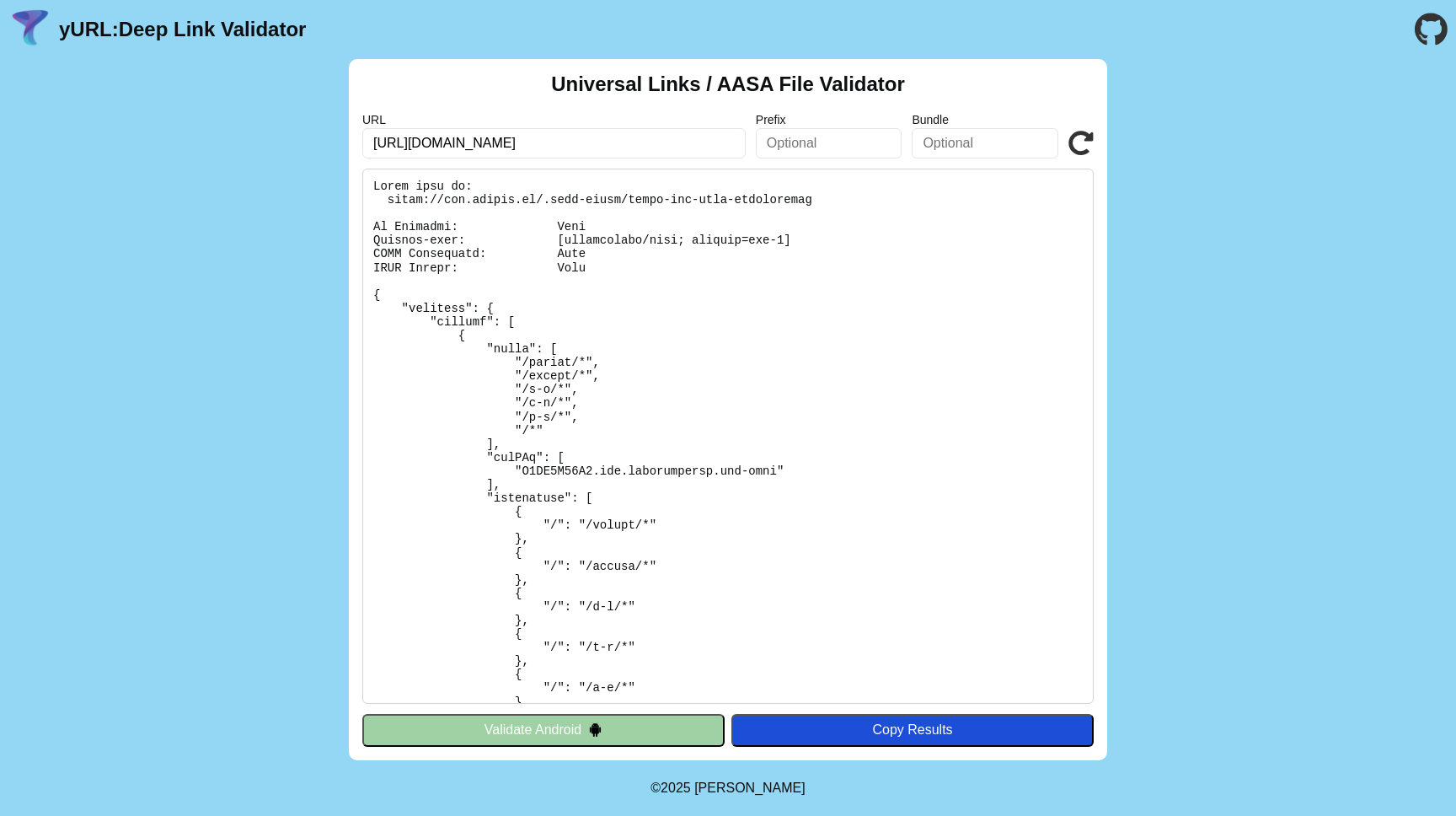  What do you see at coordinates (544, 730) in the screenshot?
I see `button: Validate Android` at bounding box center [544, 730].